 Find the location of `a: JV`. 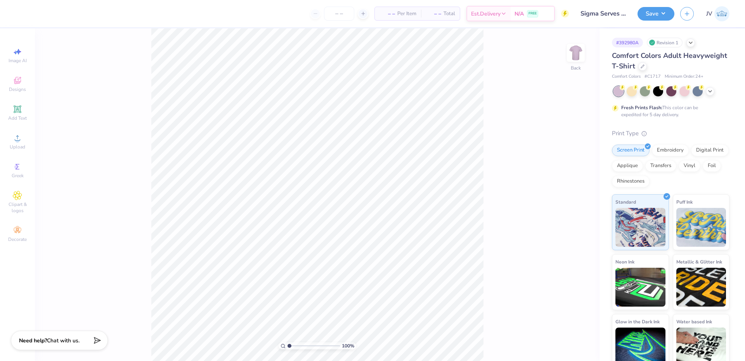

a: JV is located at coordinates (718, 14).